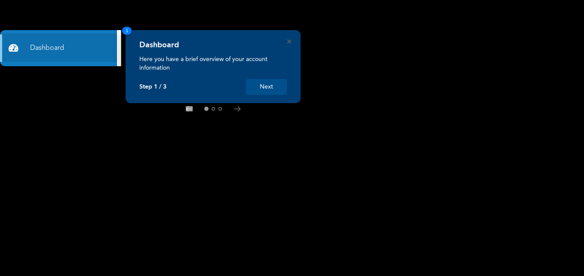 The image size is (584, 276). What do you see at coordinates (159, 45) in the screenshot?
I see `h4: Dashboard` at bounding box center [159, 45].